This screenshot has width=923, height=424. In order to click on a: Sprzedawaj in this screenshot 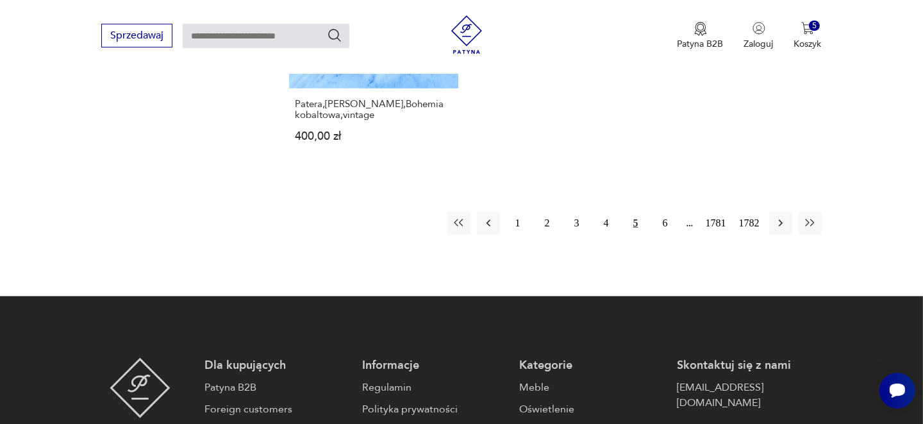, I will do `click(137, 37)`.